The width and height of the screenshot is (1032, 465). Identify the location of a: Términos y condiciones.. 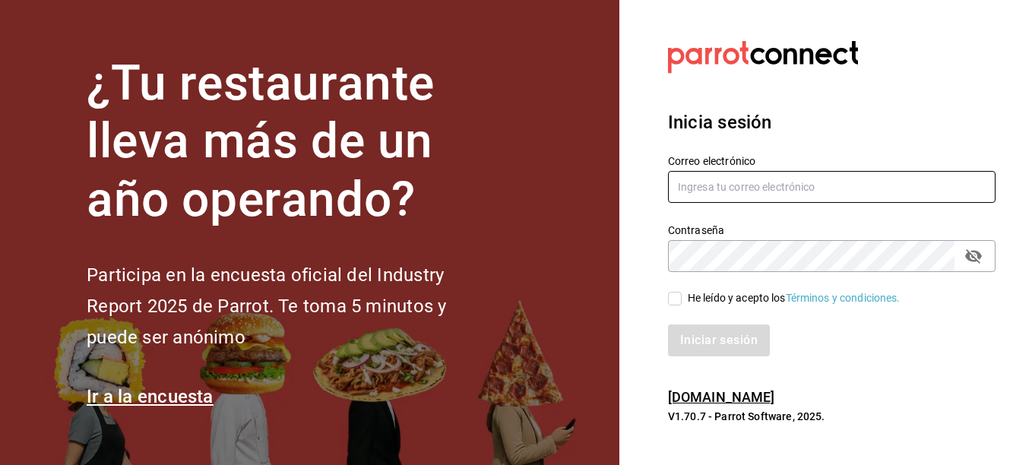
(843, 298).